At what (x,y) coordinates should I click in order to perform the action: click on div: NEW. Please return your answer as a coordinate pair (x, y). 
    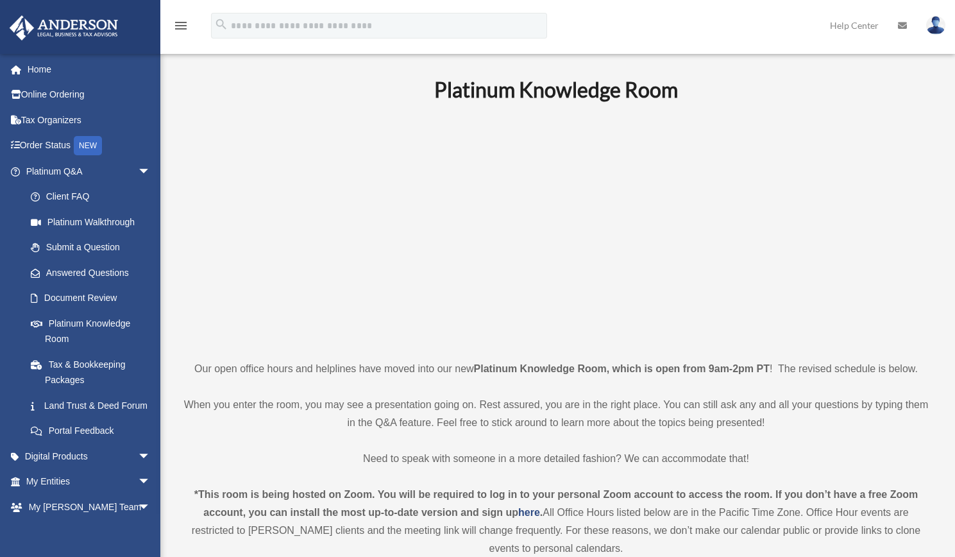
    Looking at the image, I should click on (88, 146).